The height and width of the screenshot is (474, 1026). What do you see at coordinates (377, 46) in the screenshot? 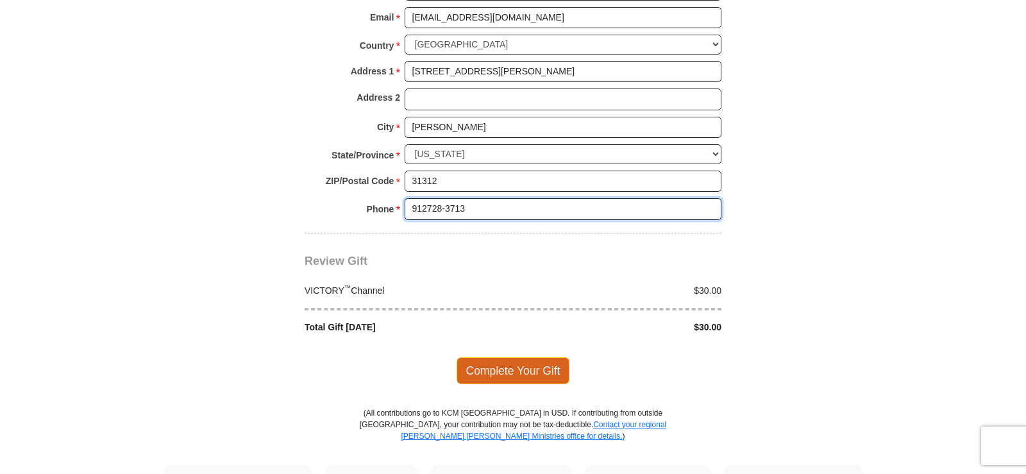
I see `strong: Country` at bounding box center [377, 46].